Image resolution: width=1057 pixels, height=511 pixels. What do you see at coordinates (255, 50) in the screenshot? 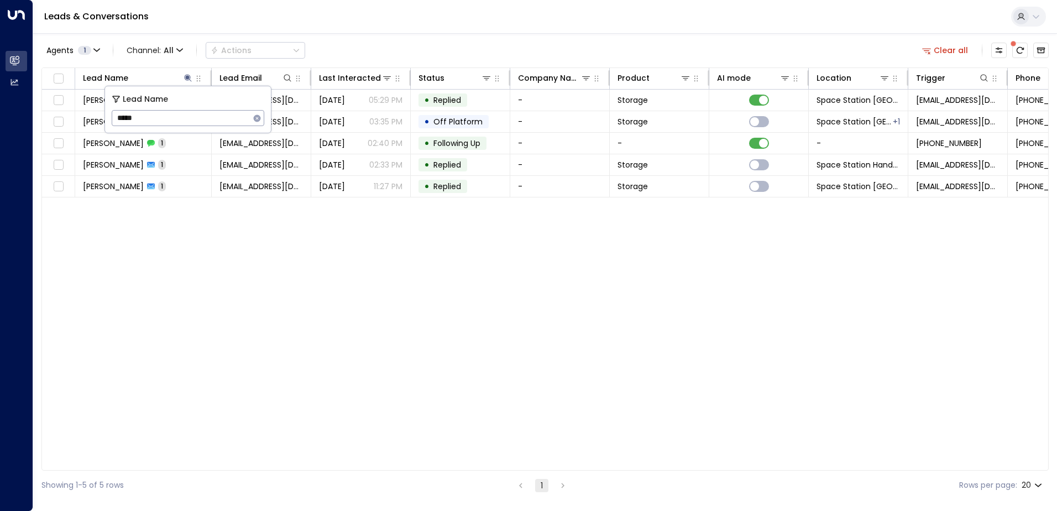
I see `button: Actions` at bounding box center [255, 50].